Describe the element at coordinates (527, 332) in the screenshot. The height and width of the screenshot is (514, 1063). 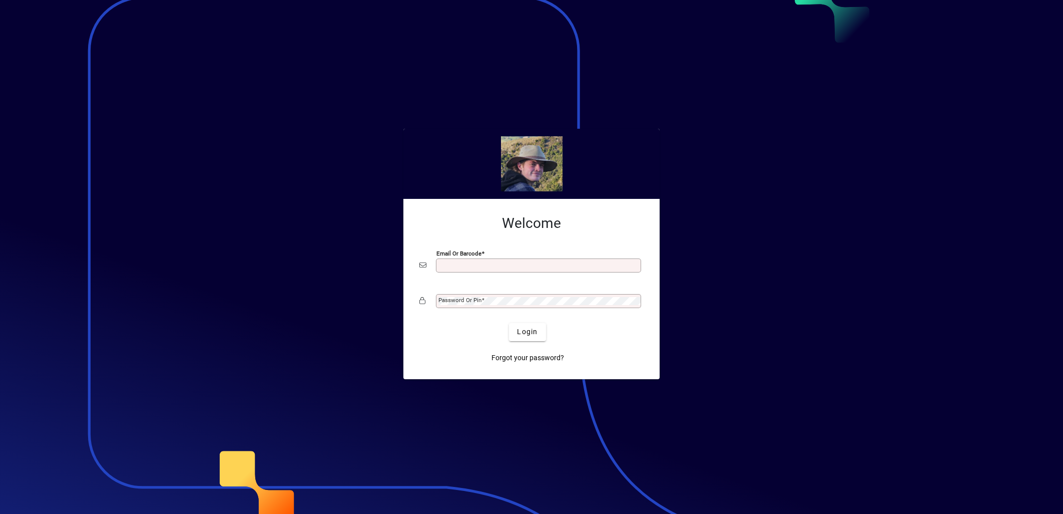
I see `button: Login` at that location.